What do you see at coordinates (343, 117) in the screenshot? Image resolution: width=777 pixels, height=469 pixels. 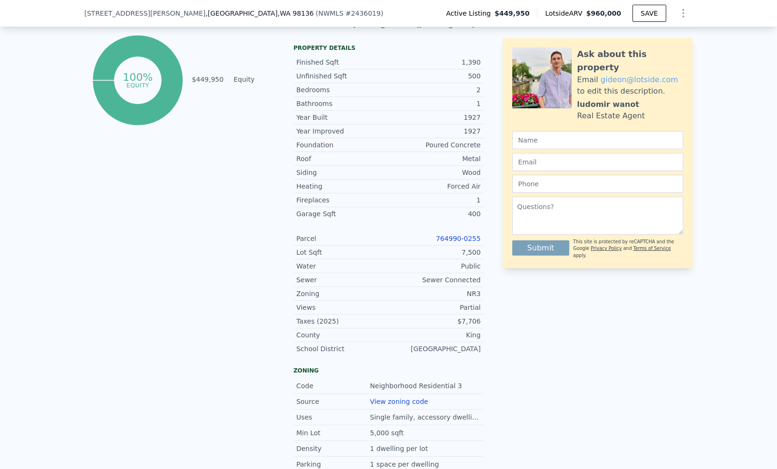 I see `div: Year Built` at bounding box center [343, 117].